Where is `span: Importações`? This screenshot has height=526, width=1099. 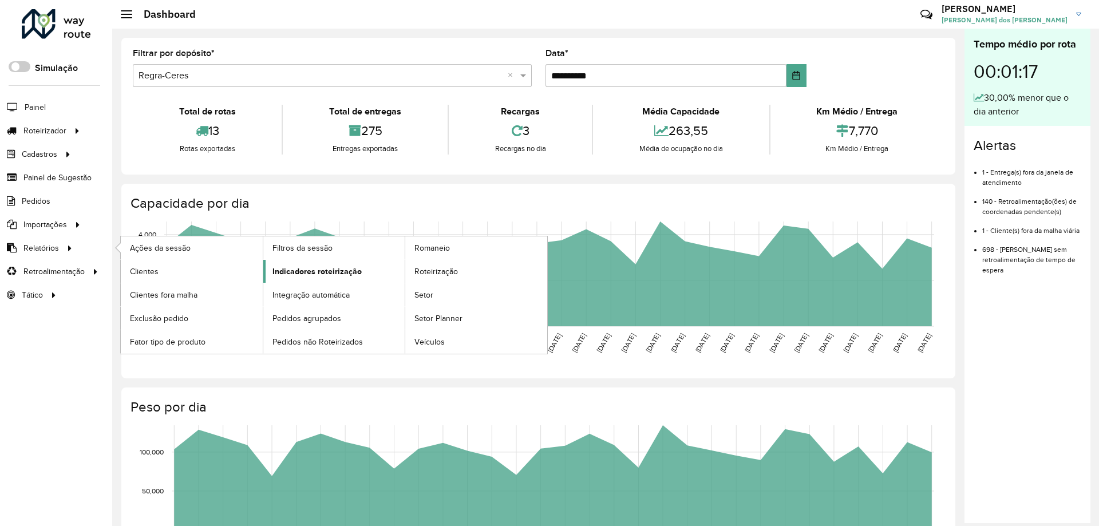
span: Importações is located at coordinates (45, 224).